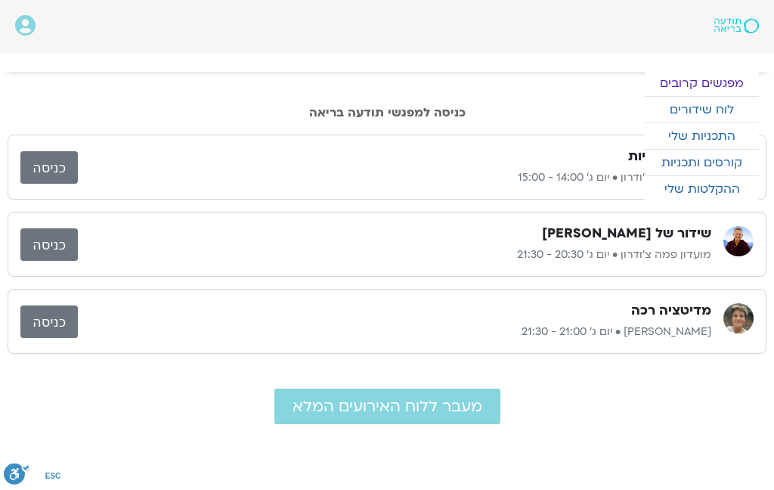 The image size is (774, 490). What do you see at coordinates (394, 255) in the screenshot?
I see `p: מועדון פמה צ'ודרון • יום ג׳ 20:30 - 21:30` at bounding box center [394, 255].